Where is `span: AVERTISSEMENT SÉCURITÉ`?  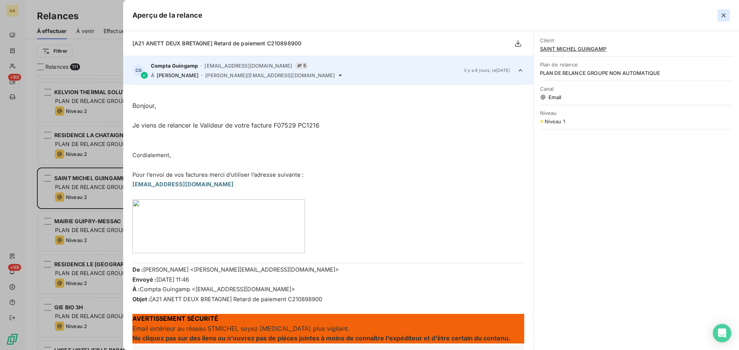 span: AVERTISSEMENT SÉCURITÉ is located at coordinates (175, 319).